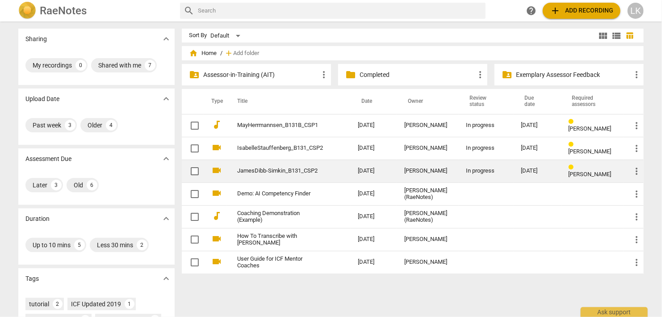  I want to click on p: Tags, so click(32, 278).